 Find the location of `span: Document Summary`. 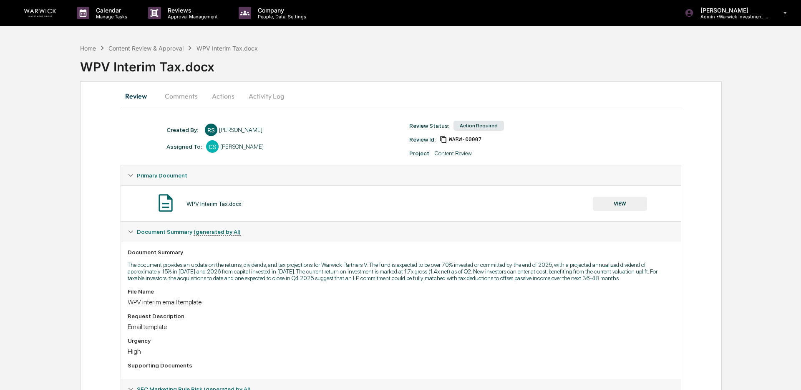

span: Document Summary is located at coordinates (189, 232).